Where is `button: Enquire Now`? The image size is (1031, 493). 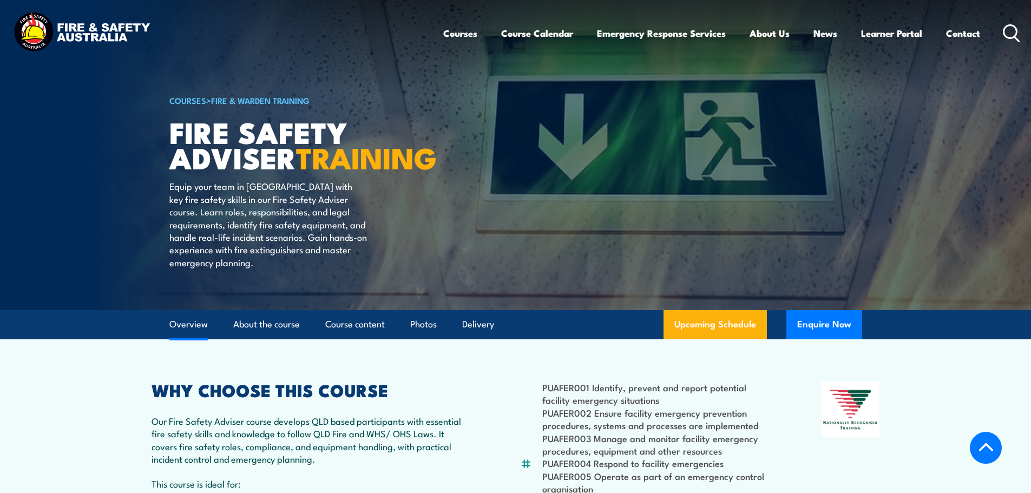
button: Enquire Now is located at coordinates (824, 325).